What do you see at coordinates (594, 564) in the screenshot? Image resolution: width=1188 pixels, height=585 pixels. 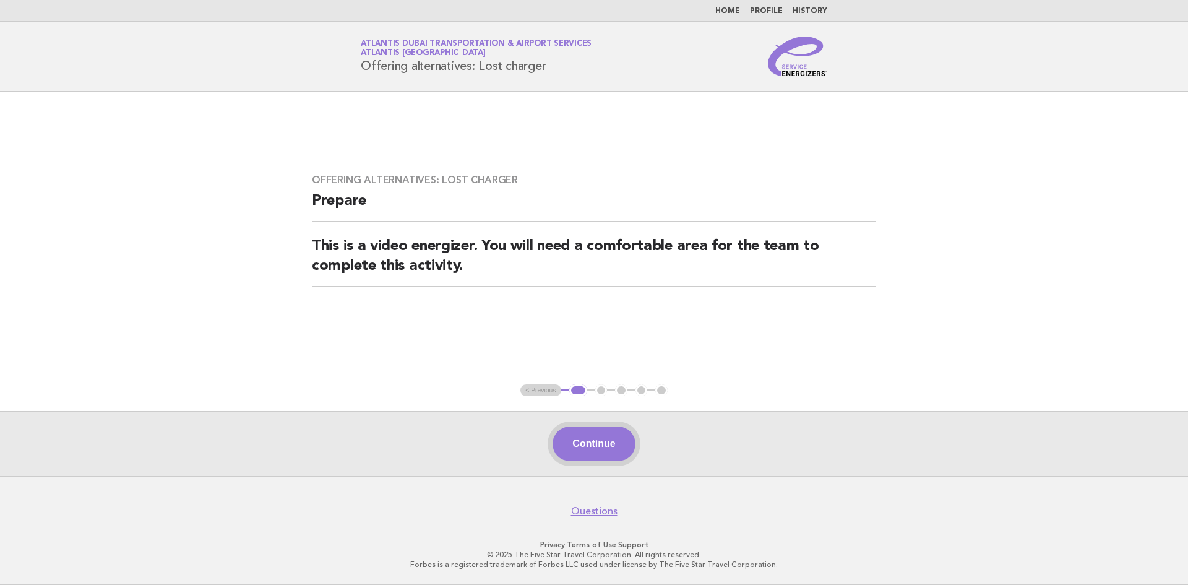 I see `p: Forbes is a registered trademark of Forbes LLC used under license by The Five Star Travel Corpora...` at bounding box center [594, 564].